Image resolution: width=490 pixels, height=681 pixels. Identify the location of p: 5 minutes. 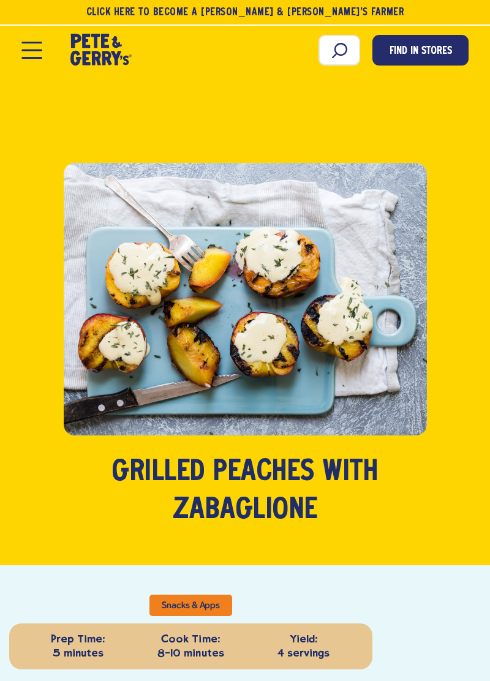
(78, 646).